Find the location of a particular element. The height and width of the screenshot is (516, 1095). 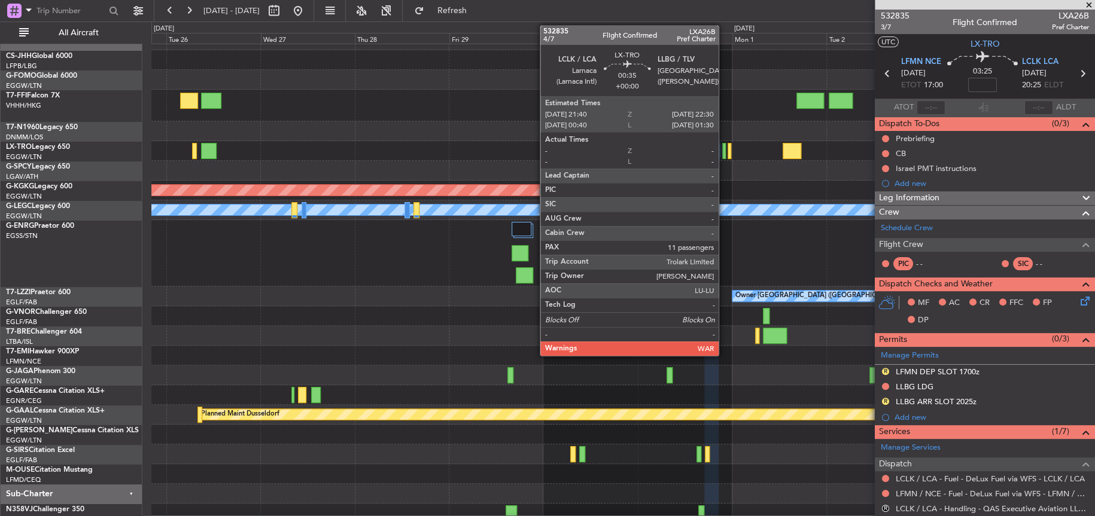

span: LCLK LCA is located at coordinates (1040, 62).